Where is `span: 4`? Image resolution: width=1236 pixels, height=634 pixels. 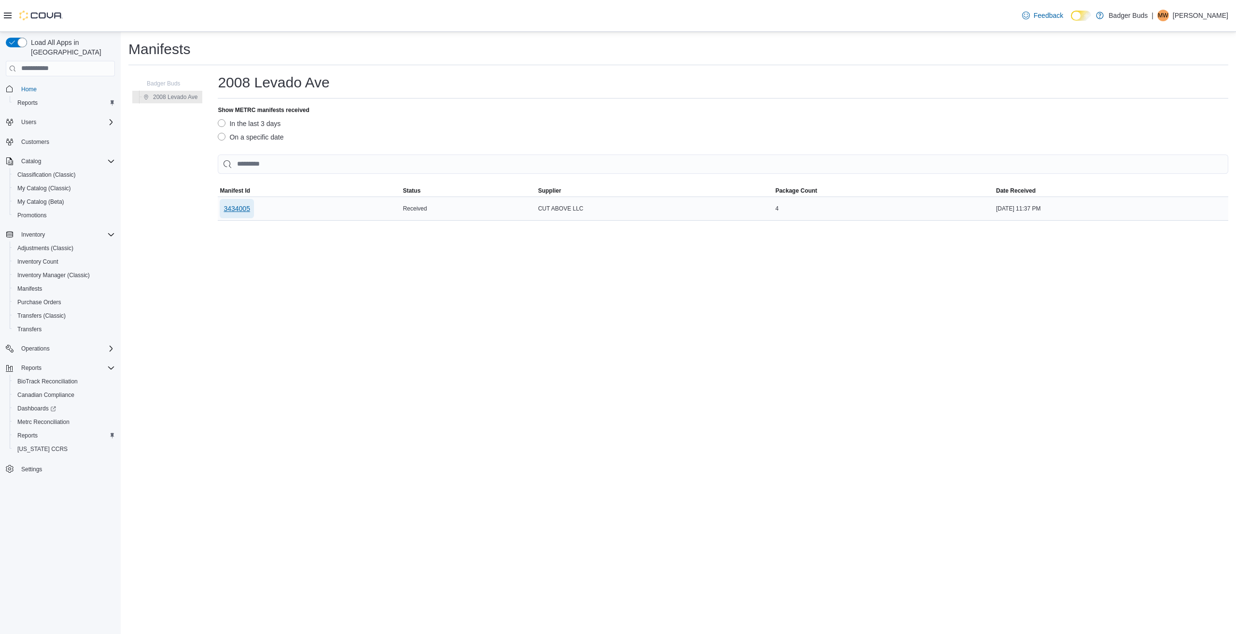
span: 4 is located at coordinates (777, 209).